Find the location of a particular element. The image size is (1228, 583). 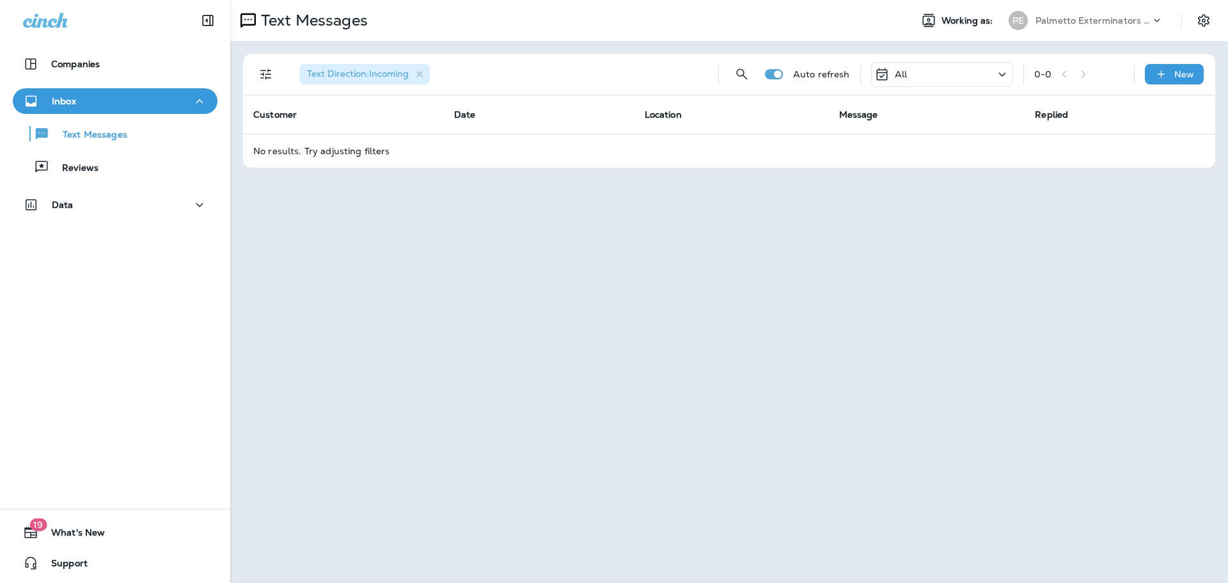

span: Working as: is located at coordinates (968, 20).